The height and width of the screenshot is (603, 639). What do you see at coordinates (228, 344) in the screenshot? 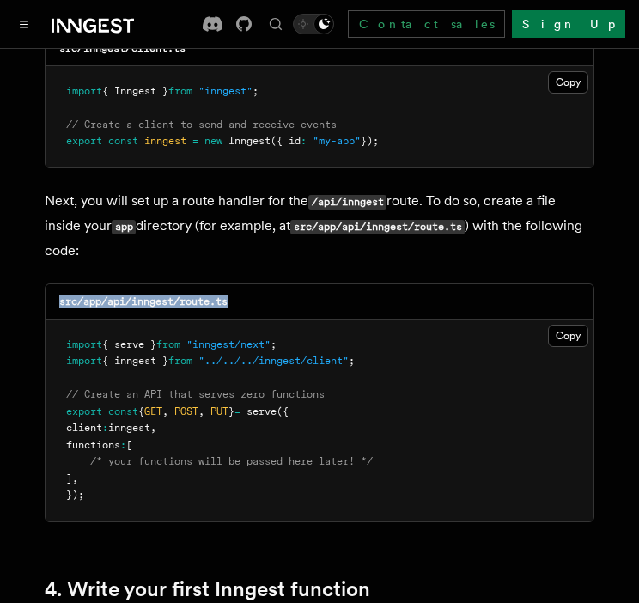
I see `span: "inngest/next"` at bounding box center [228, 344].